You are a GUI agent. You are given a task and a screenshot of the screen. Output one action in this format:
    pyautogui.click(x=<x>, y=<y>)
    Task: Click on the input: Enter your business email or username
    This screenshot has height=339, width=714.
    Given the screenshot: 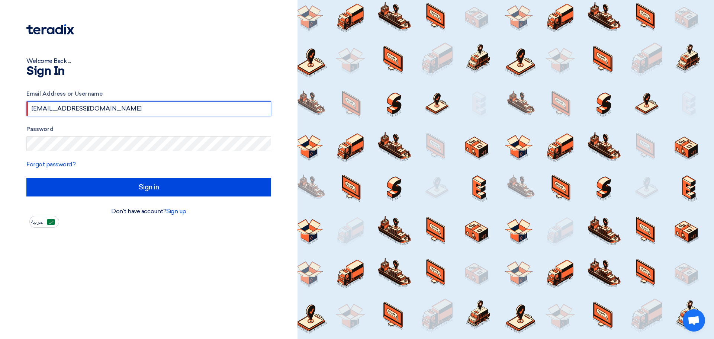 What is the action you would take?
    pyautogui.click(x=149, y=109)
    